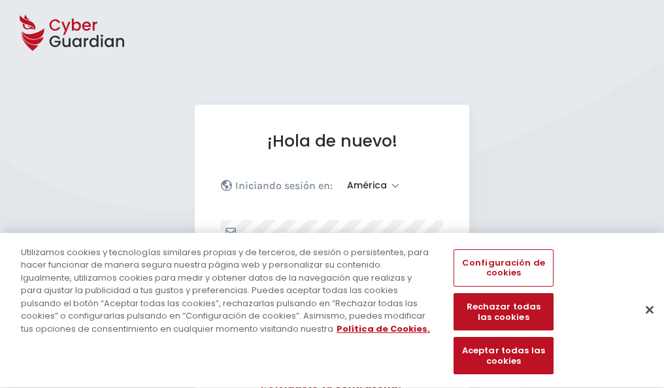 This screenshot has width=664, height=388. Describe the element at coordinates (383, 328) in the screenshot. I see `a: Más información sobre su privacidad, se abre en una nueva pestaña` at that location.